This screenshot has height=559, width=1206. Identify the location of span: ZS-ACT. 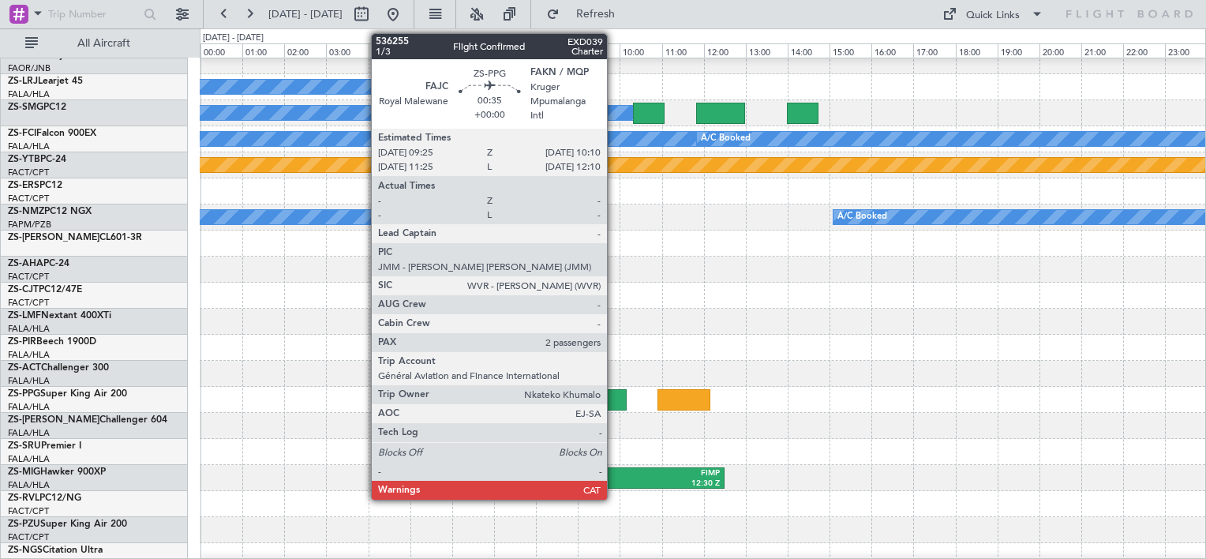
(24, 368).